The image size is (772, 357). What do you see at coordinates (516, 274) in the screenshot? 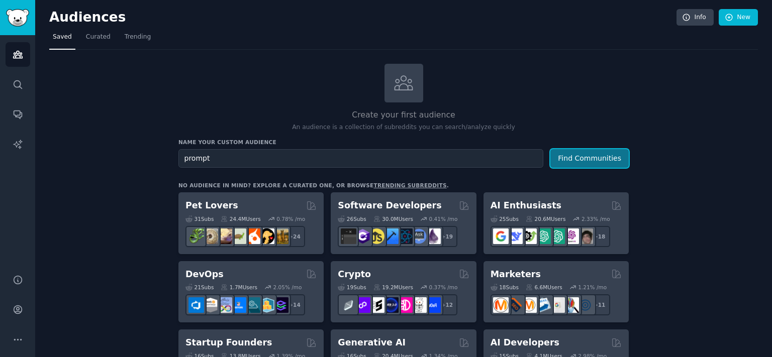
I see `h2: Marketers` at bounding box center [516, 274].